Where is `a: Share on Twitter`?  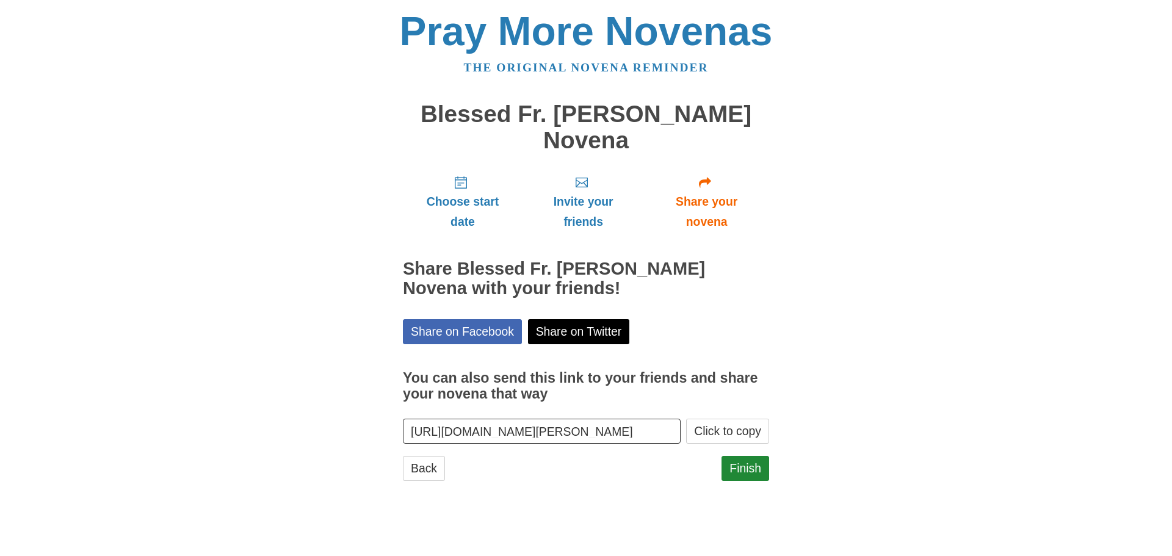
a: Share on Twitter is located at coordinates (578, 331).